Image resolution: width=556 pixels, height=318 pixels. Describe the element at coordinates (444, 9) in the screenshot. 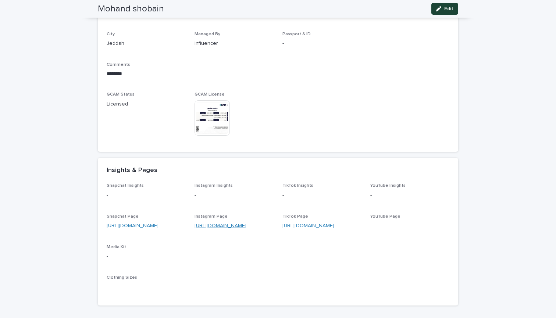

I see `button: Edit` at that location.